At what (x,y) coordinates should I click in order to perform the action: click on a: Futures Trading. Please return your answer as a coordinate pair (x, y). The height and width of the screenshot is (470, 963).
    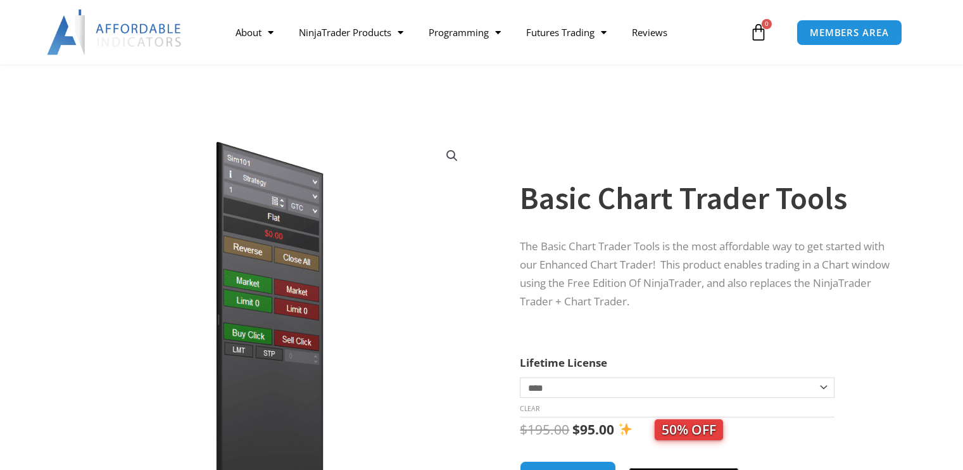
    Looking at the image, I should click on (566, 32).